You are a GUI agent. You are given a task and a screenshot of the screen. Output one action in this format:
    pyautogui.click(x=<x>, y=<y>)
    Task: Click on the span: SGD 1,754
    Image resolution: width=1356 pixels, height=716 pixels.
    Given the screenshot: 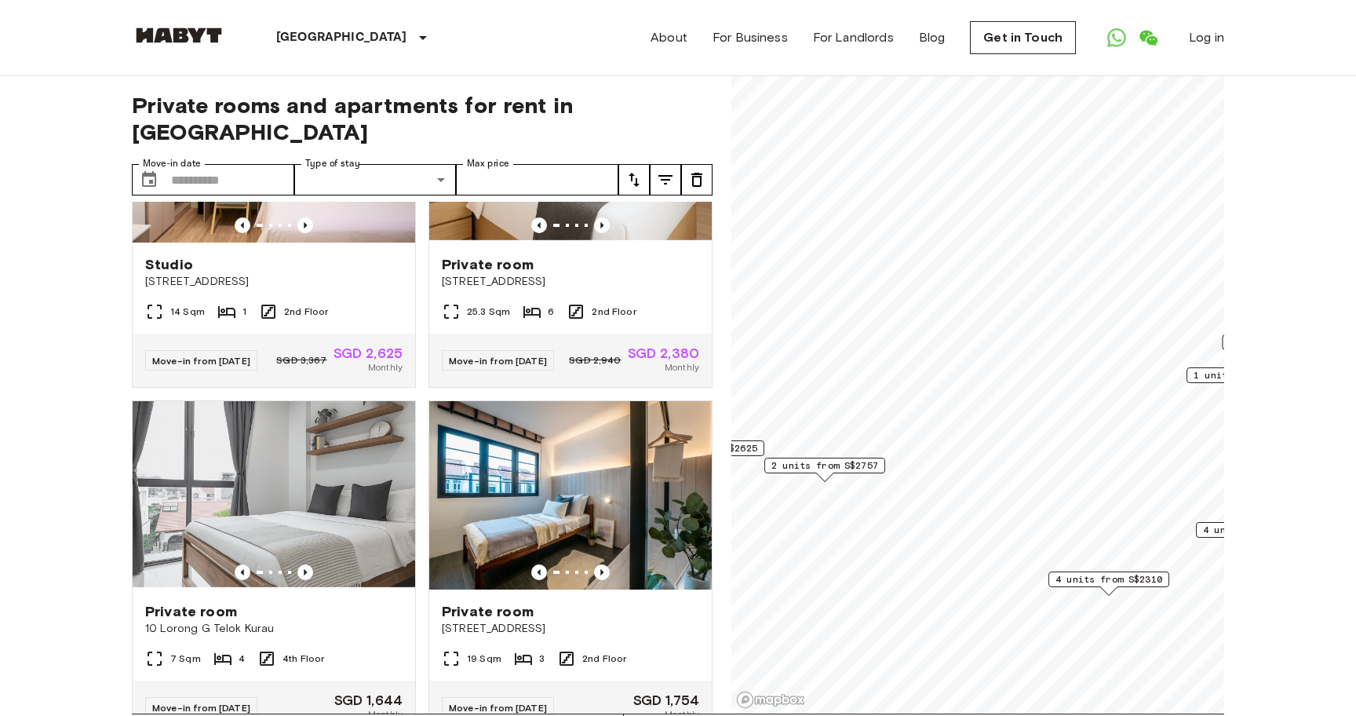 What is the action you would take?
    pyautogui.click(x=666, y=700)
    